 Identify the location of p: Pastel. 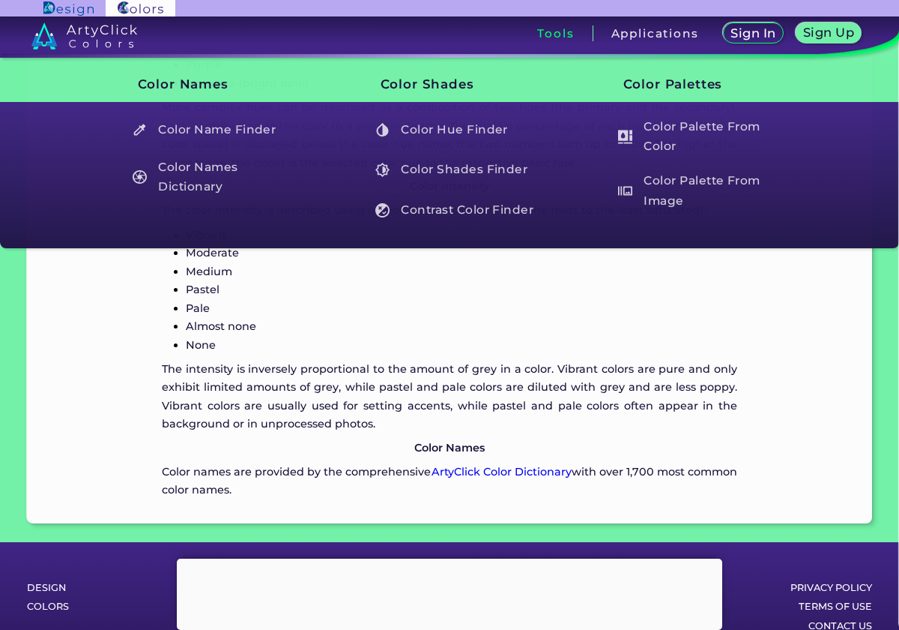
(462, 289).